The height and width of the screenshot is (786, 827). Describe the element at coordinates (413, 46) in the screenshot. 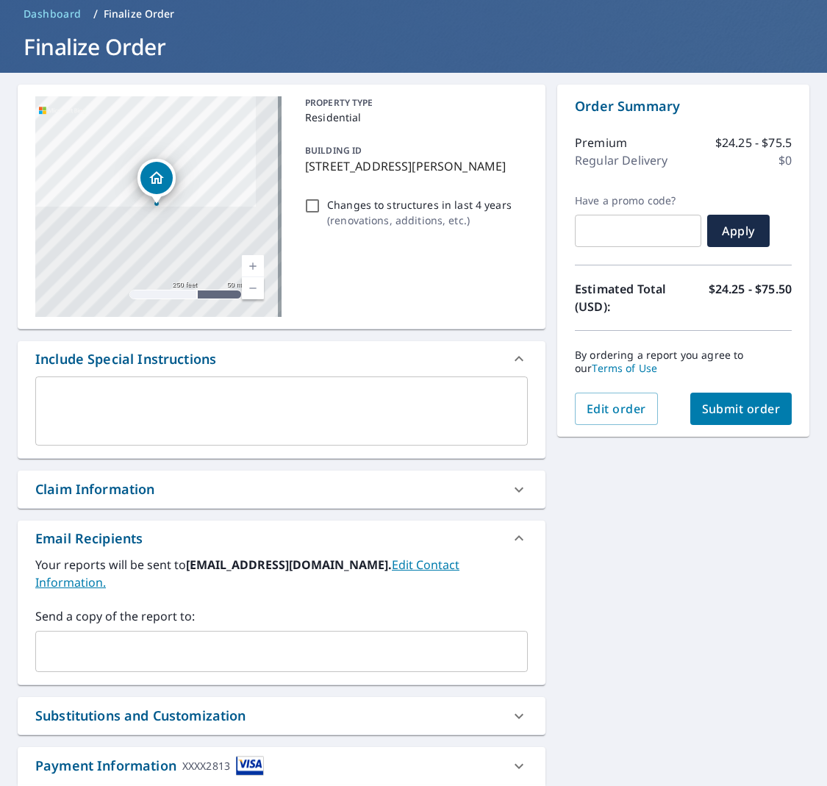

I see `h1: Finalize Order` at that location.